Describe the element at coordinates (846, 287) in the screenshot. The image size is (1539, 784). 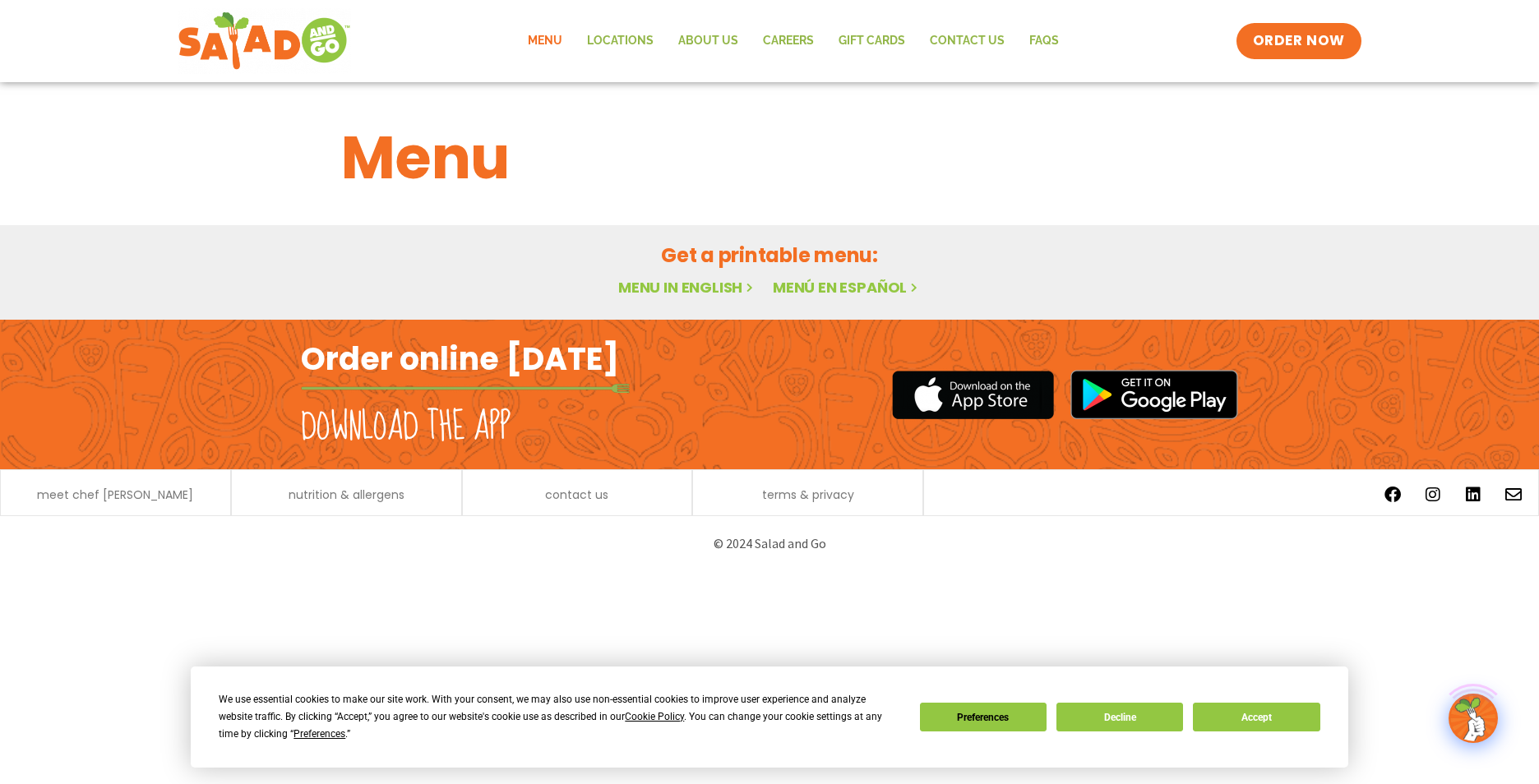
I see `a: Menú en español` at that location.